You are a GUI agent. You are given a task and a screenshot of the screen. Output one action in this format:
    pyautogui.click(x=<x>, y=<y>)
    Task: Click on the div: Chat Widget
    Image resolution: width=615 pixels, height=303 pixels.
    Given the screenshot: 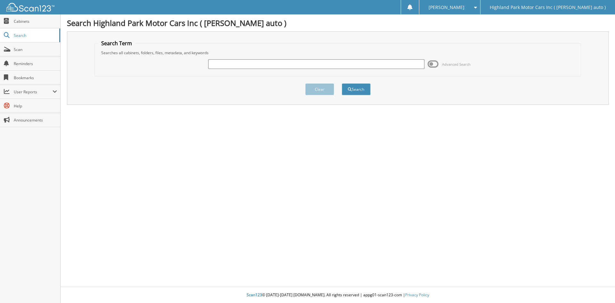 What is the action you would take?
    pyautogui.click(x=599, y=287)
    